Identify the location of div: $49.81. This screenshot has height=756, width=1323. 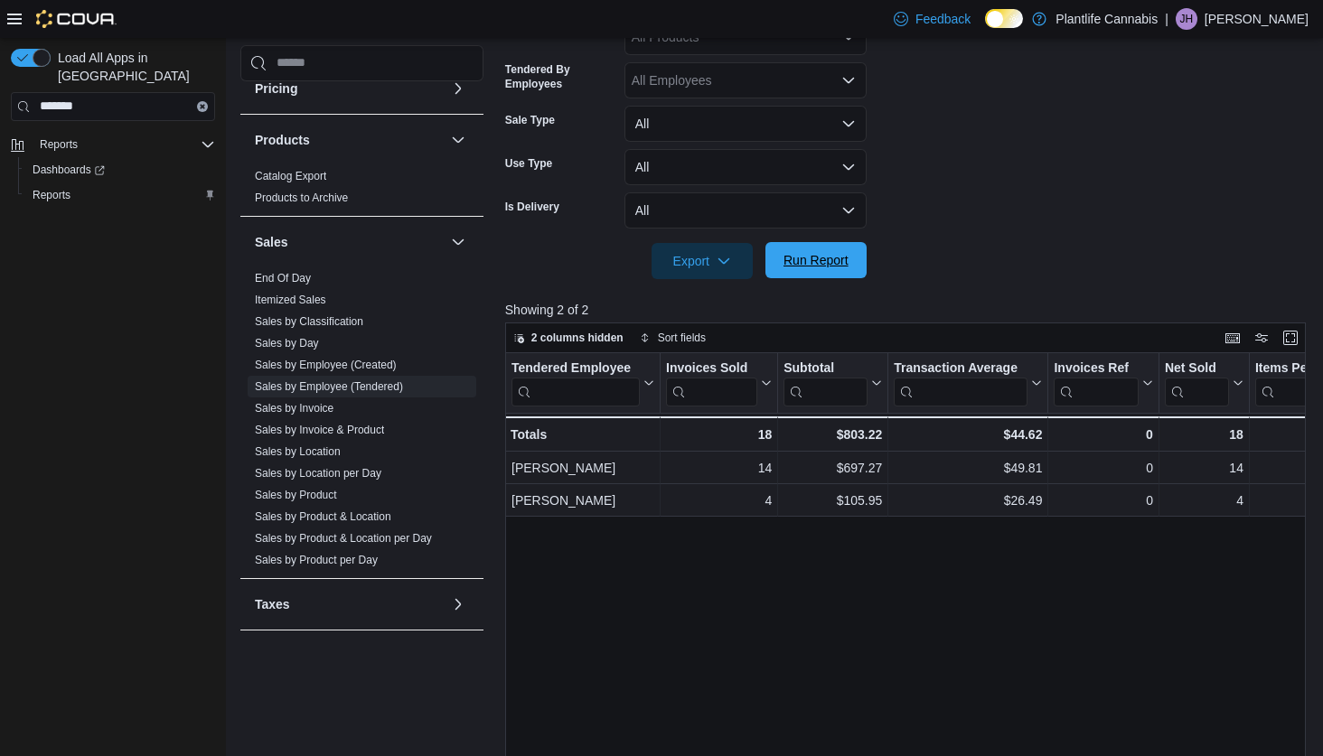
(968, 468).